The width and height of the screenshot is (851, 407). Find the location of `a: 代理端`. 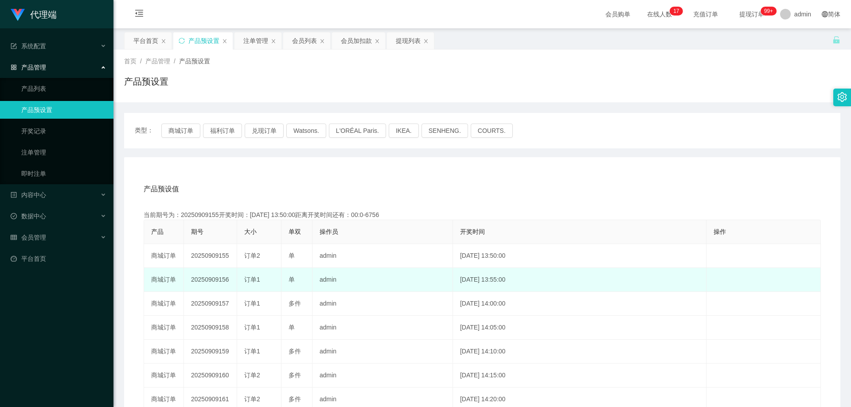

a: 代理端 is located at coordinates (34, 14).